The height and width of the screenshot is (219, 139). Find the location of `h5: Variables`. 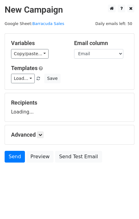

h5: Variables is located at coordinates (38, 43).